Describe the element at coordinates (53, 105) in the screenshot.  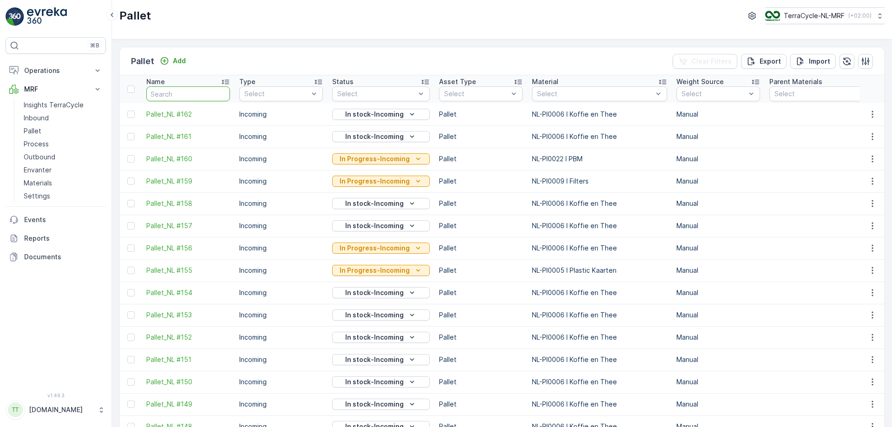
I see `p: Insights TerraCycle` at that location.